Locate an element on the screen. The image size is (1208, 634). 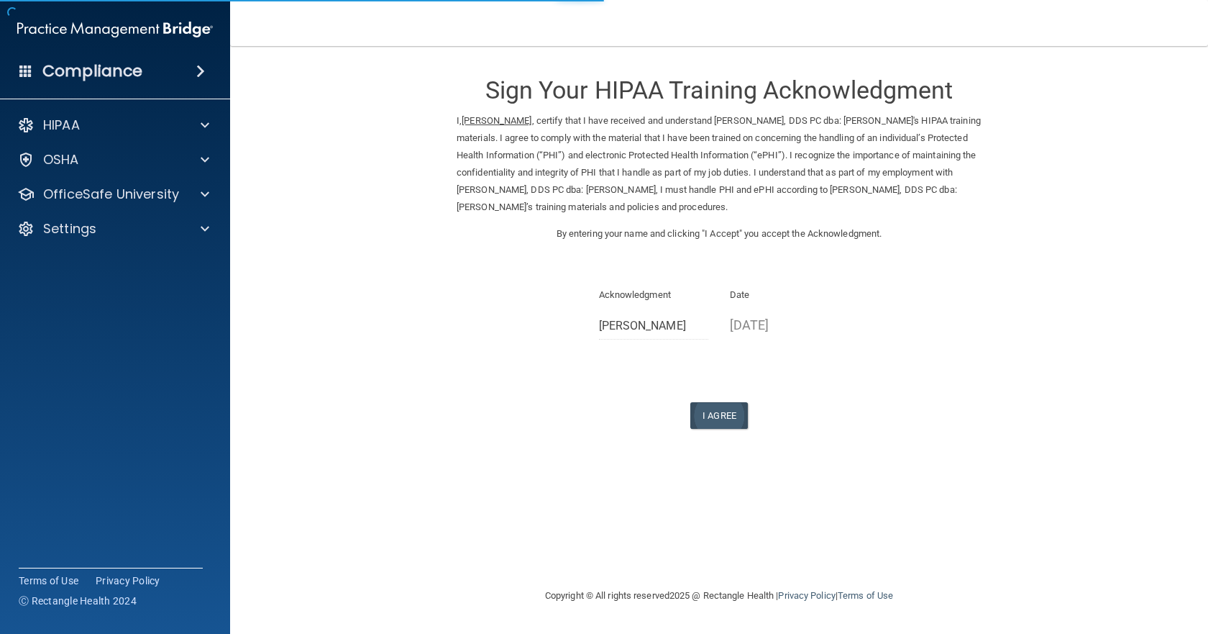
span: Ⓒ Rectangle Health 2024 is located at coordinates (78, 600).